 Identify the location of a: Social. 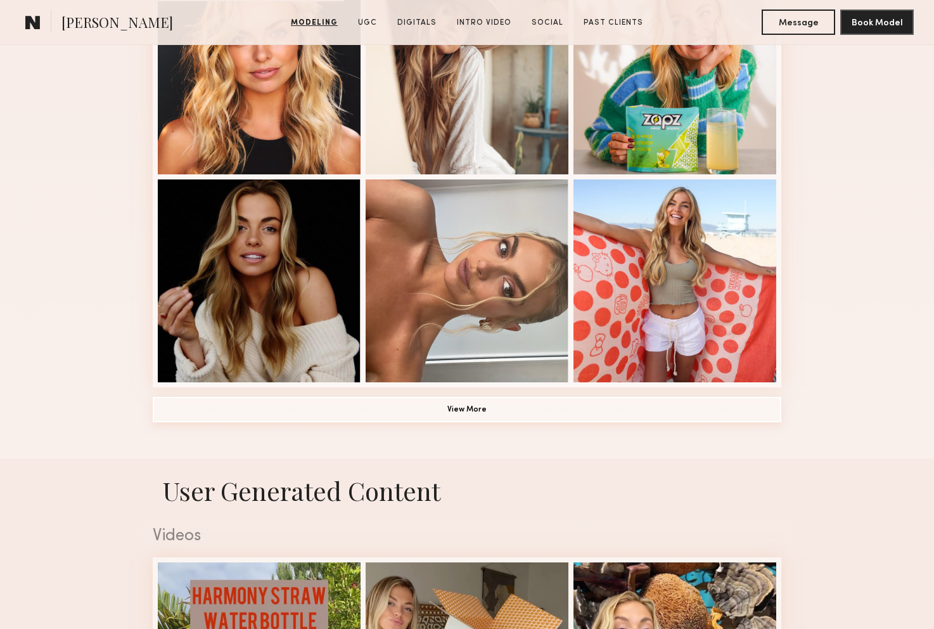
(548, 23).